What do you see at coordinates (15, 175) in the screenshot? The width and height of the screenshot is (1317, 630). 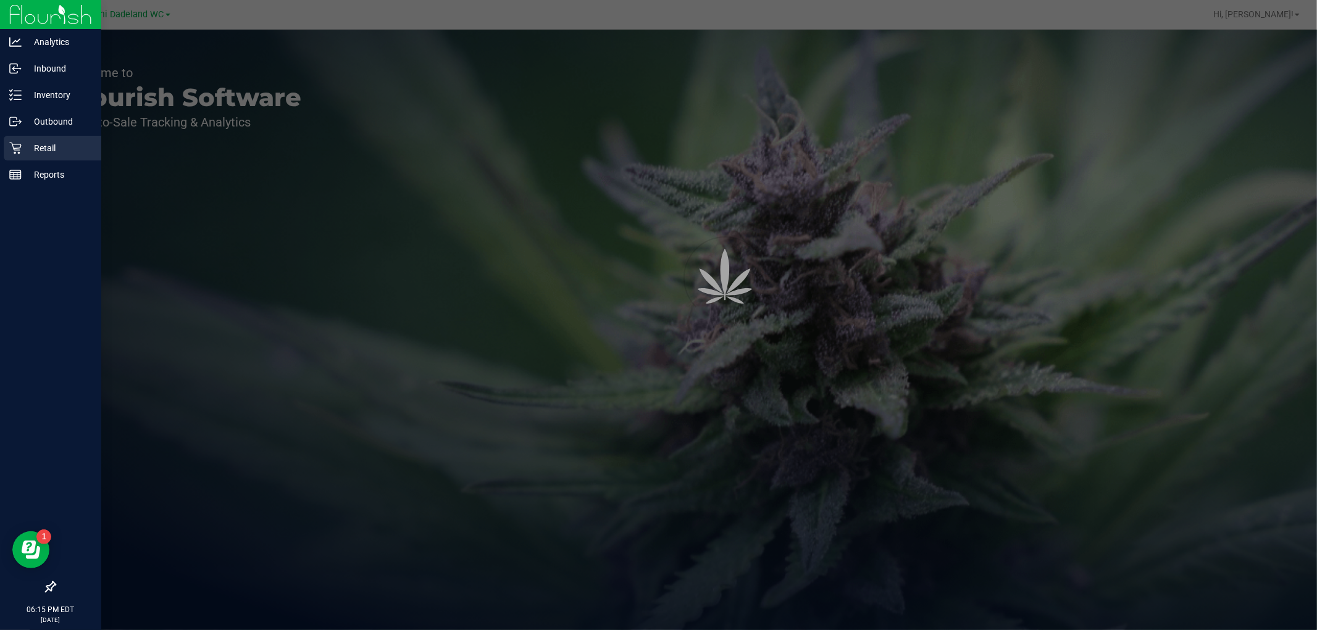 I see `inline-svg: Reports` at bounding box center [15, 175].